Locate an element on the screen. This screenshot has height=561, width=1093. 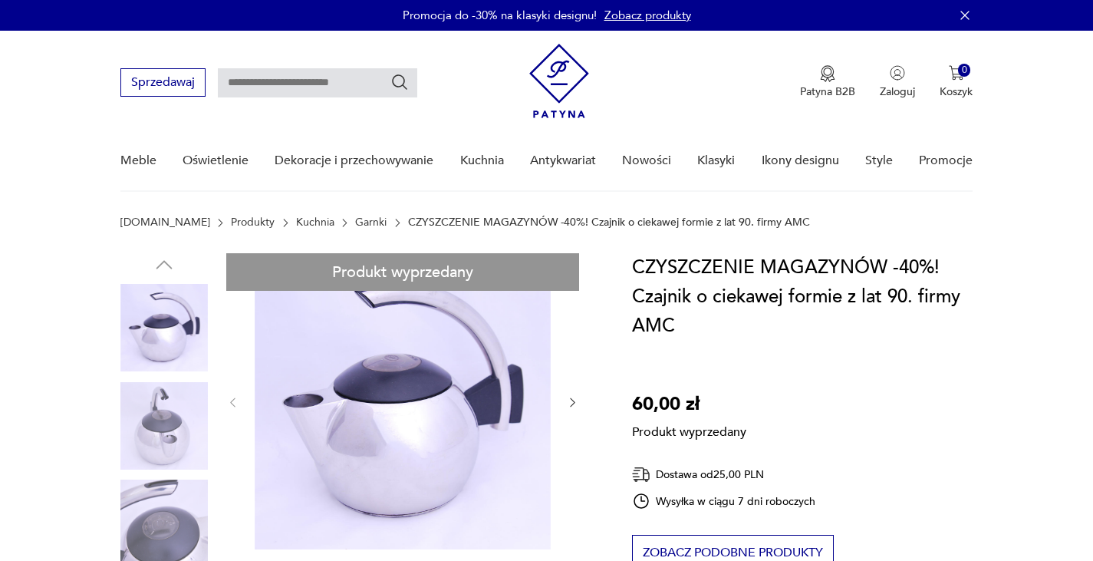
img: Ikona medalu is located at coordinates (827, 74).